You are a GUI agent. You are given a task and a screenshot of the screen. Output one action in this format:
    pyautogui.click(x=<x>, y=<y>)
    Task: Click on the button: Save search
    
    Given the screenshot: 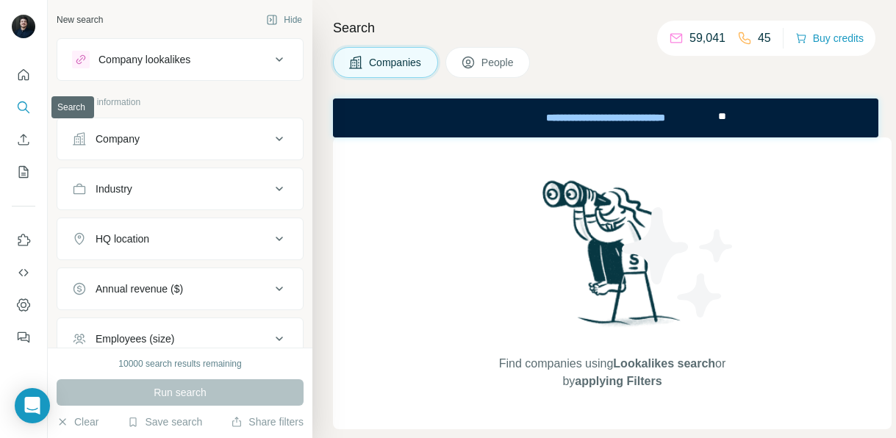 What is the action you would take?
    pyautogui.click(x=165, y=422)
    